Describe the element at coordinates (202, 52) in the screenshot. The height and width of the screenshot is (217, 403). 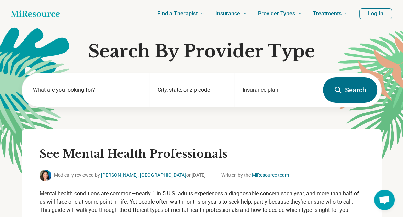
I see `h1: Search By Provider Type` at that location.